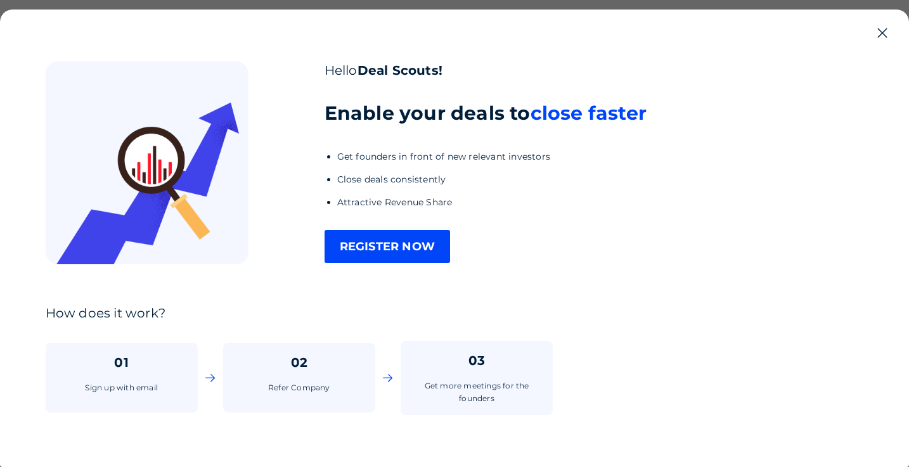 The image size is (909, 467). I want to click on li: Close deals consistently, so click(492, 179).